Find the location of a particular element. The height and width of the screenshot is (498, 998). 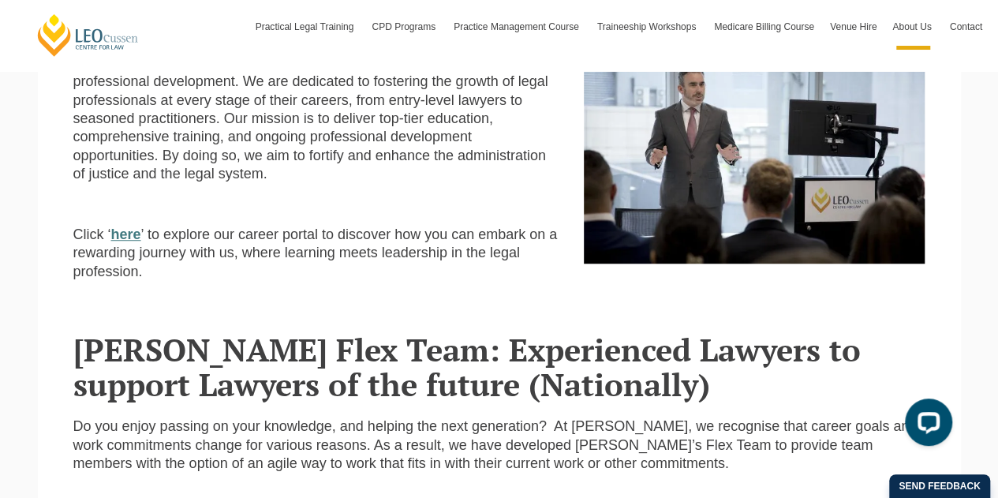

a: Venue Hire is located at coordinates (853, 27).